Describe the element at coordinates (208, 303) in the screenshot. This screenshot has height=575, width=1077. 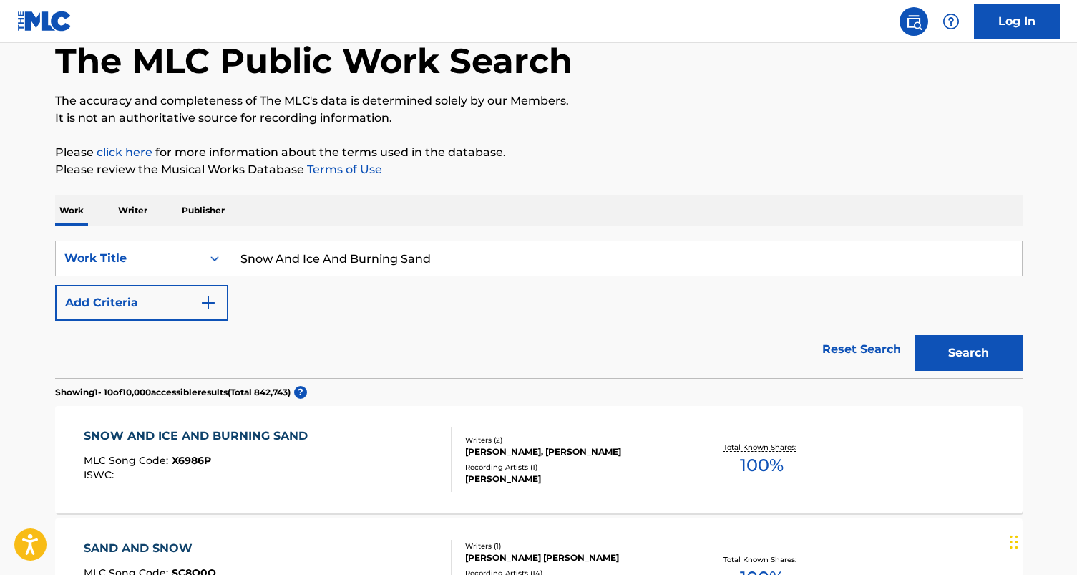
I see `img: 9d2ae6d4665cec9f34b9.svg` at that location.